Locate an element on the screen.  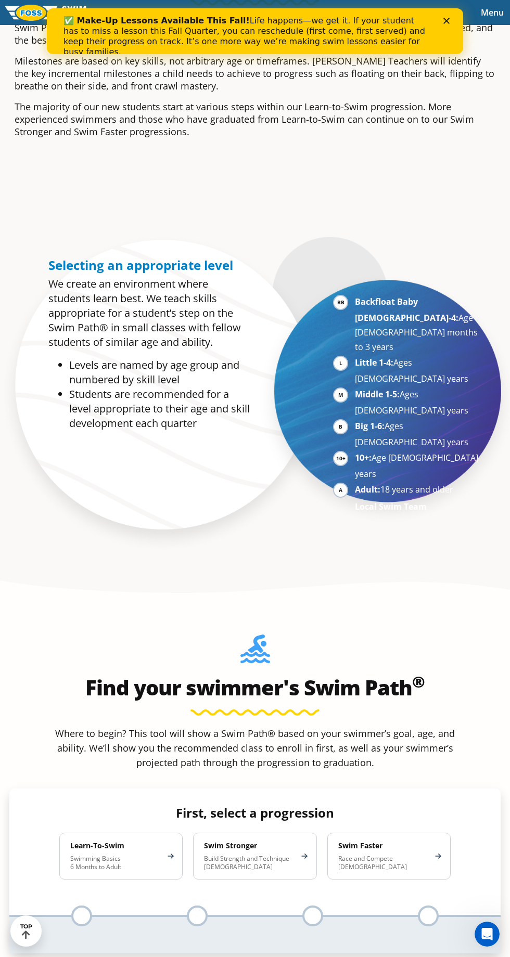
button: Toggle navigation is located at coordinates (492, 12).